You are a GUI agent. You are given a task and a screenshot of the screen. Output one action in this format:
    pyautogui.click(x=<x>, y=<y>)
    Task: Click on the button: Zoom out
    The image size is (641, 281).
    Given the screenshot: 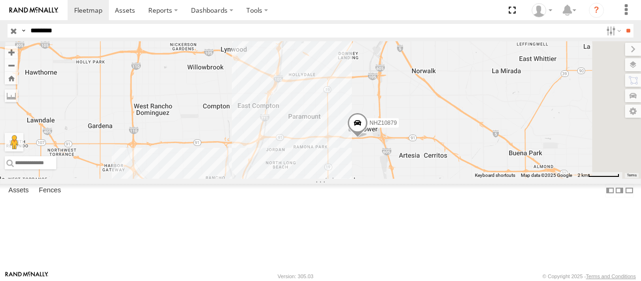 What is the action you would take?
    pyautogui.click(x=11, y=65)
    